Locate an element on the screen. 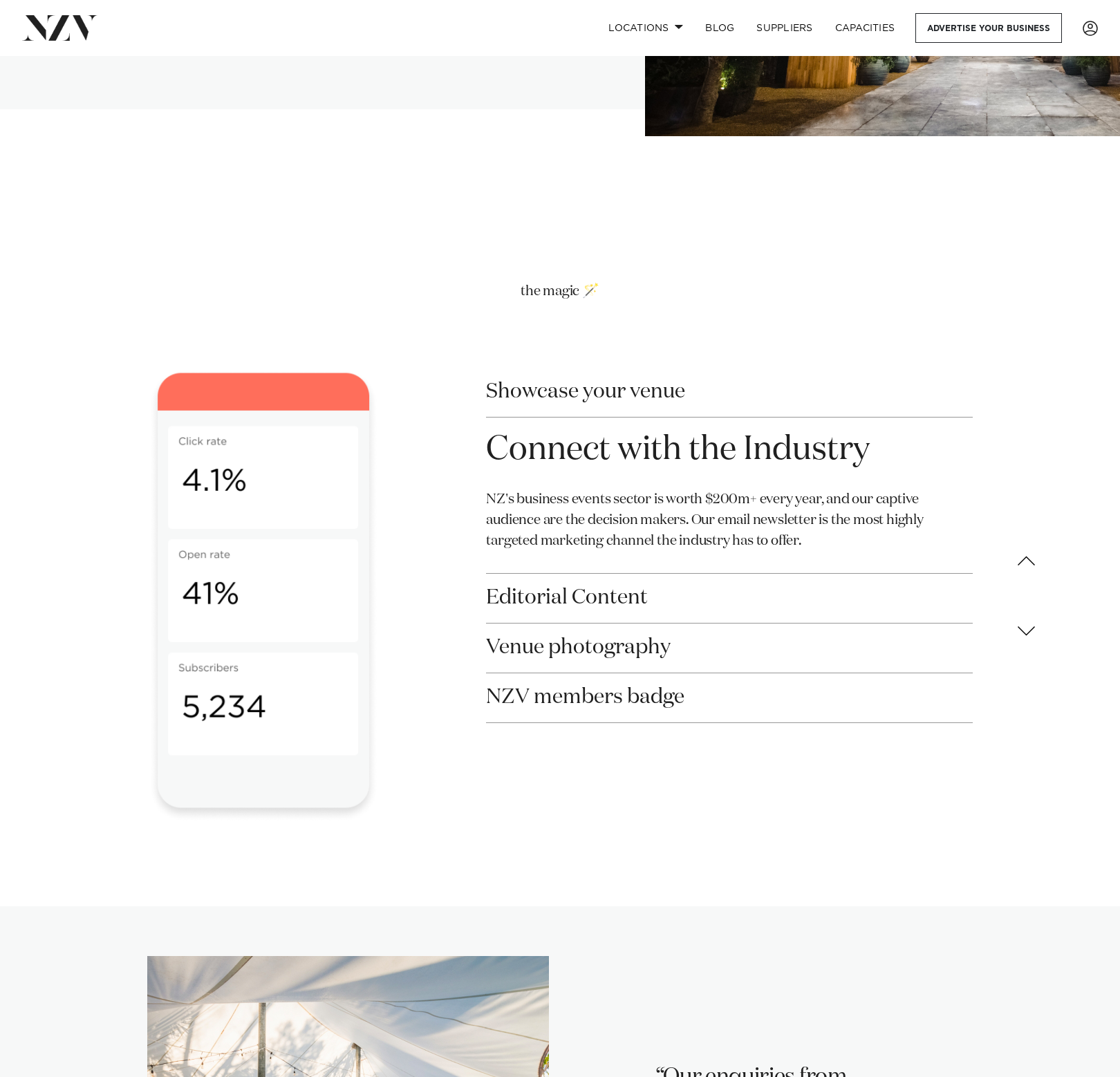  a: Advertise your business is located at coordinates (989, 28).